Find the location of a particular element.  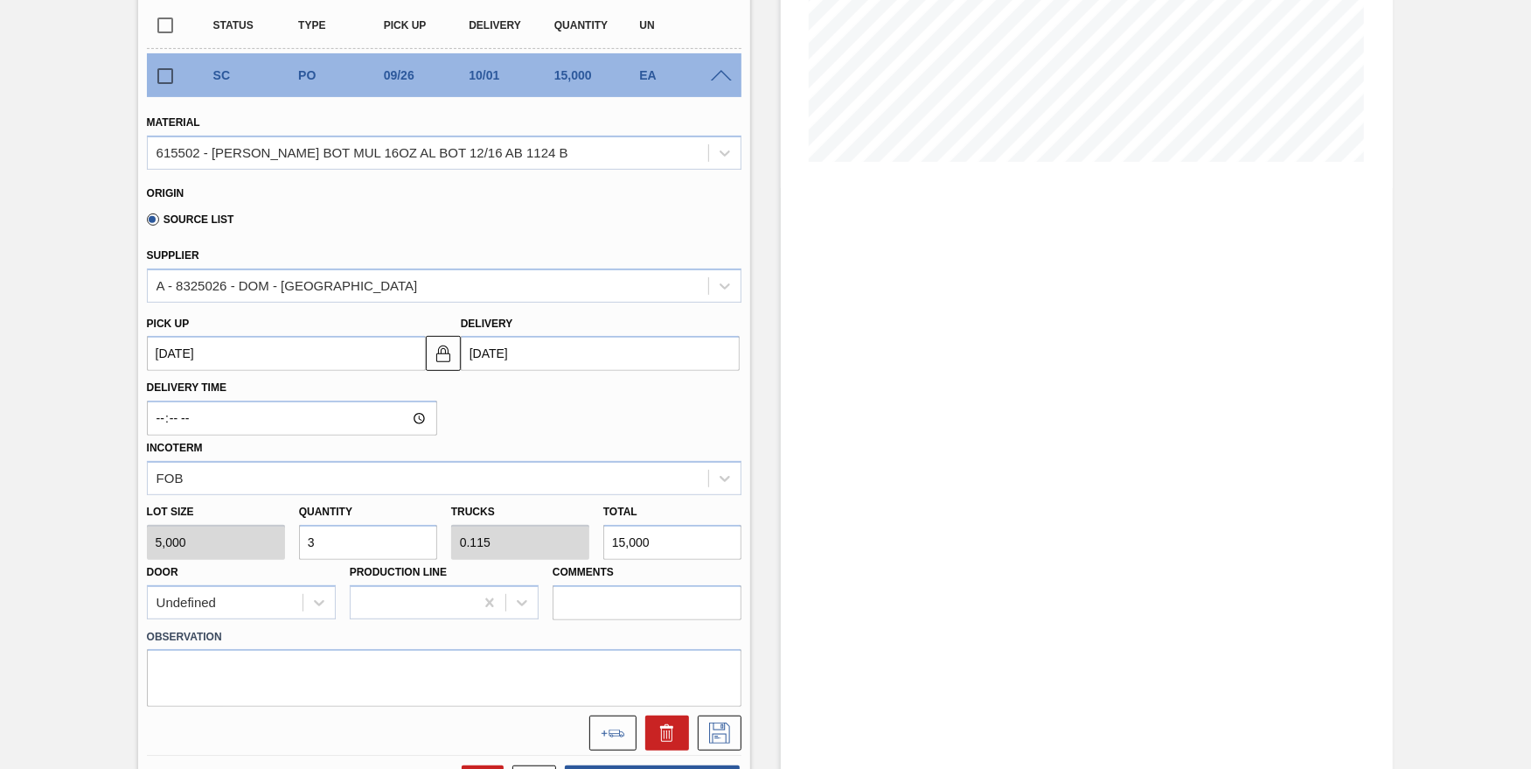

label: Origin is located at coordinates (165, 193).